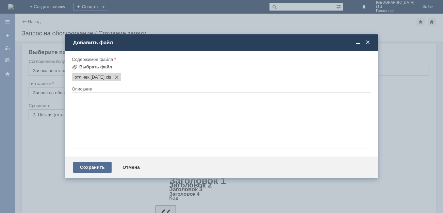 This screenshot has width=443, height=213. I want to click on div: Добавить файл, so click(222, 43).